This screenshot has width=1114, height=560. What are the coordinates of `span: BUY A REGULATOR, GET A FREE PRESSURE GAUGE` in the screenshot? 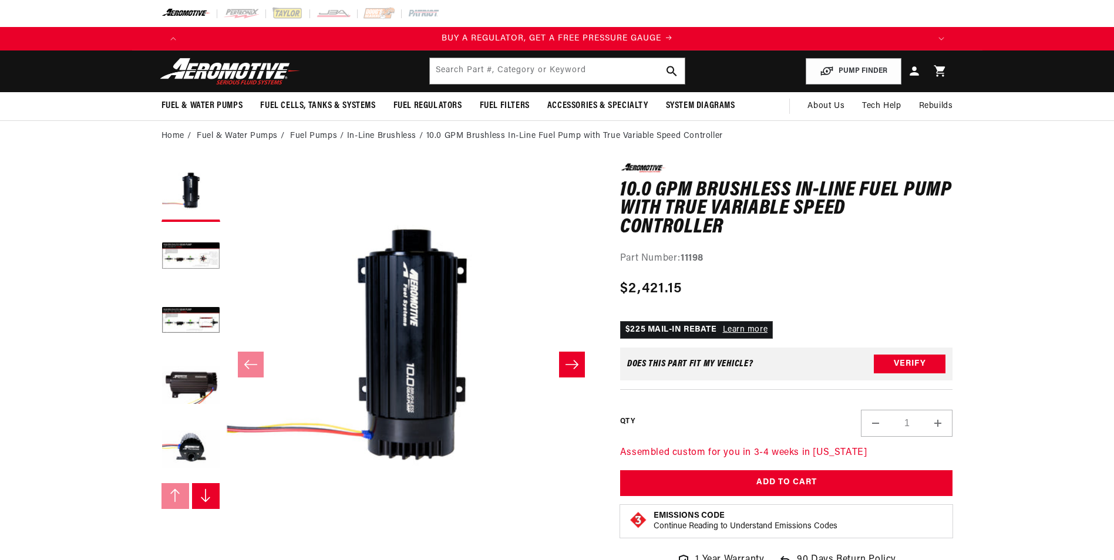 It's located at (551, 38).